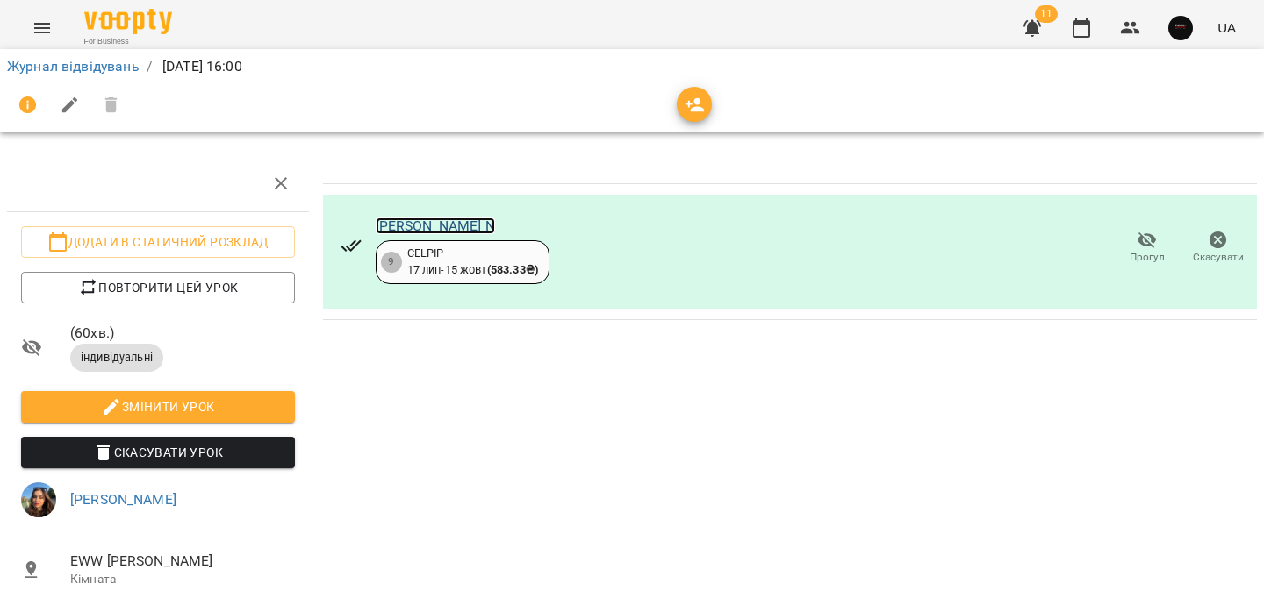 This screenshot has width=1264, height=598. Describe the element at coordinates (183, 580) in the screenshot. I see `p: Кімната` at that location.